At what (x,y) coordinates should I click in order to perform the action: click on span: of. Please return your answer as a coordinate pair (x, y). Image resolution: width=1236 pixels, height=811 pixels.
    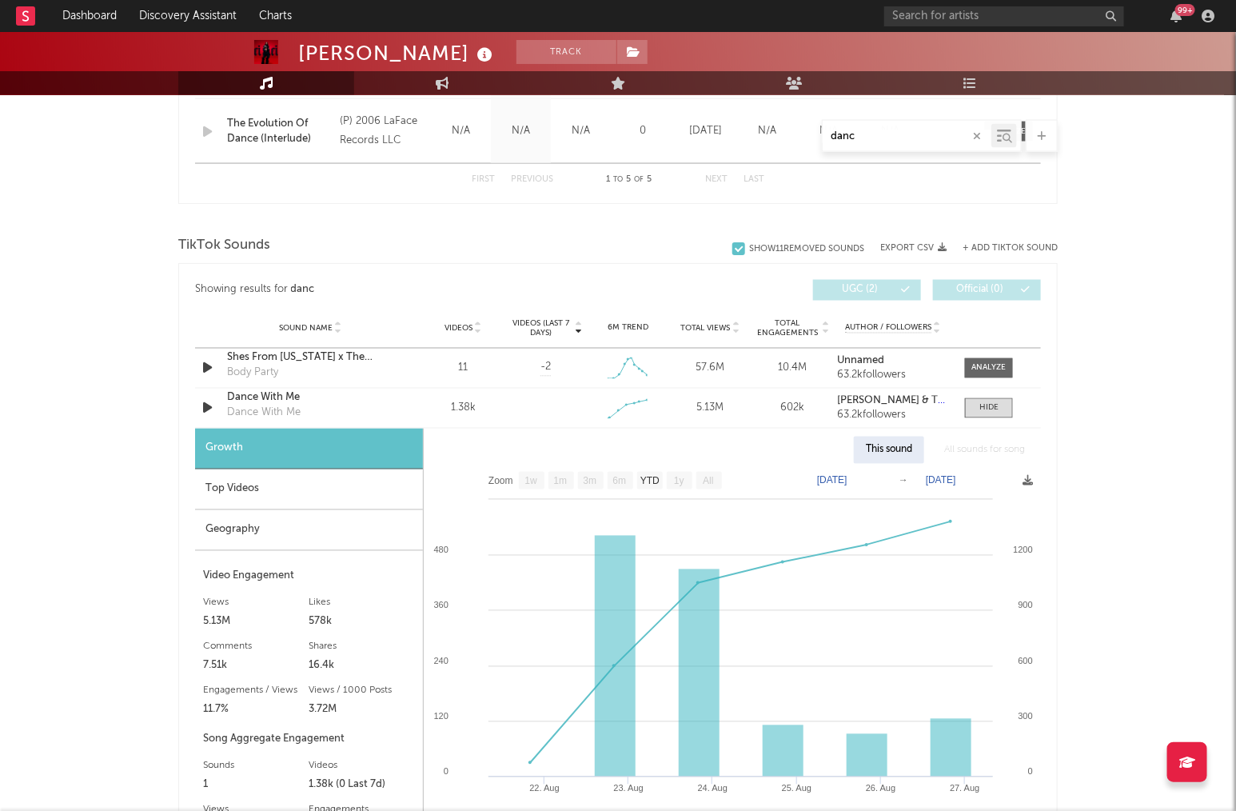
    Looking at the image, I should click on (640, 179).